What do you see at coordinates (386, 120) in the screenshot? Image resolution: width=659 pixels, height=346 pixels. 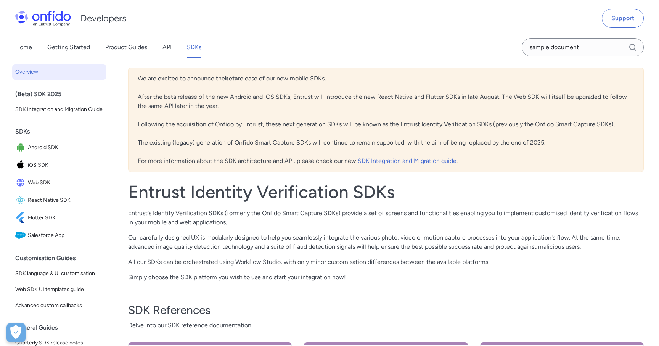 I see `div: We are excited to announce the release of our new mobile SDKs. After the beta release of the new ...` at bounding box center [386, 120].